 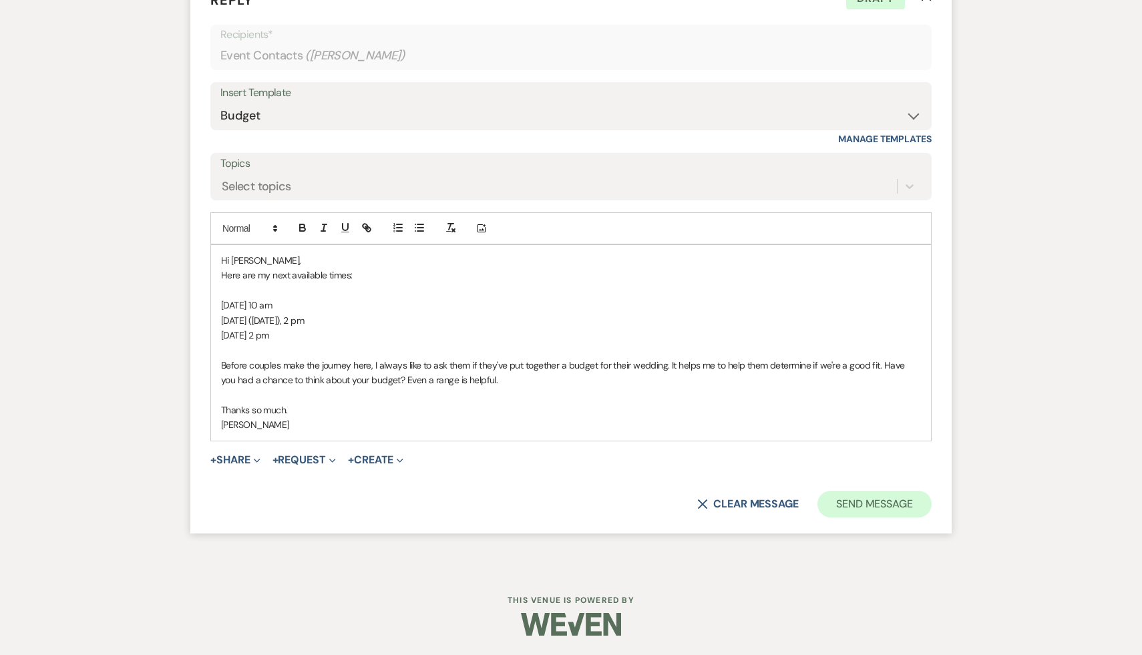 What do you see at coordinates (571, 164) in the screenshot?
I see `label: Topics` at bounding box center [571, 164].